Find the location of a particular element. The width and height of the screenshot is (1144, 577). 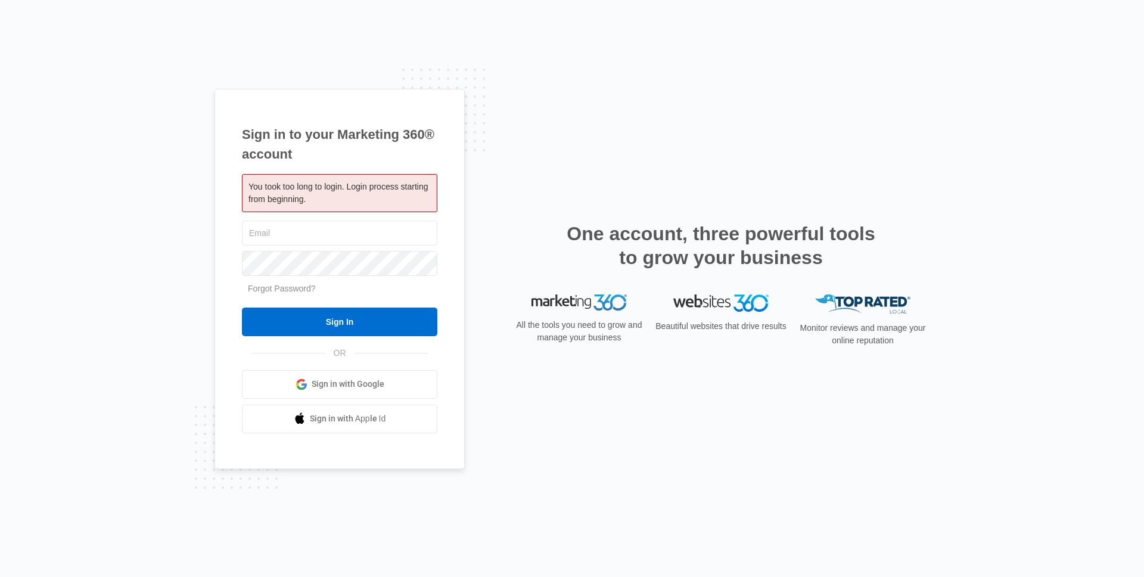

img: Marketing 360 is located at coordinates (579, 303).